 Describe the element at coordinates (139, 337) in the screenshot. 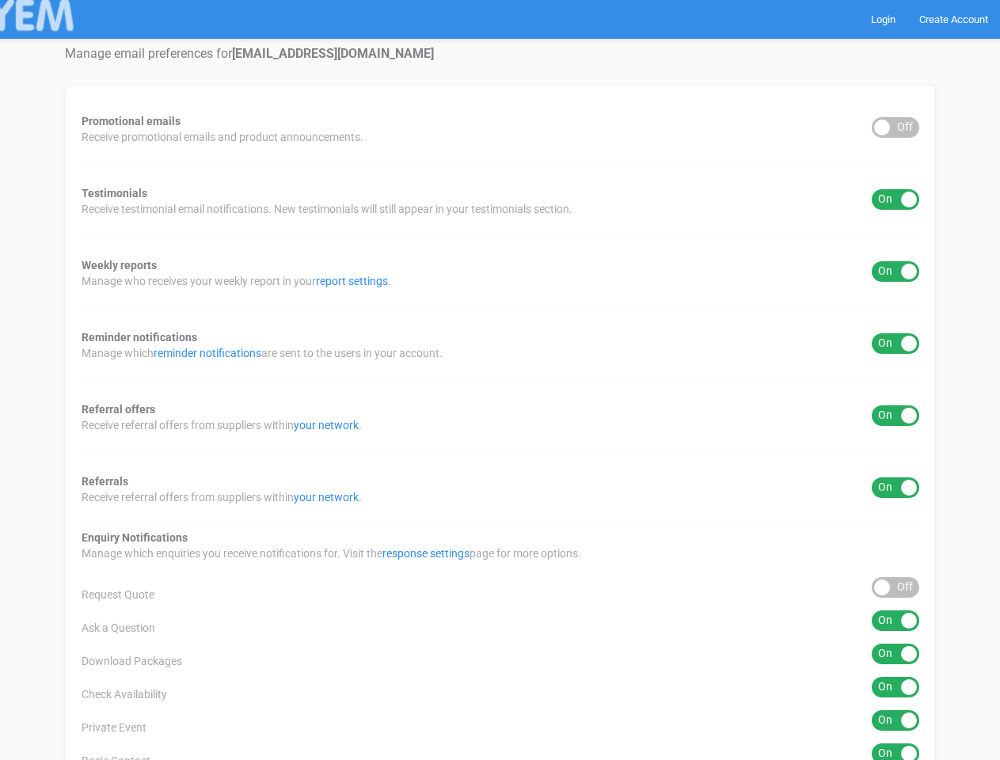

I see `strong: Reminder notifications` at that location.